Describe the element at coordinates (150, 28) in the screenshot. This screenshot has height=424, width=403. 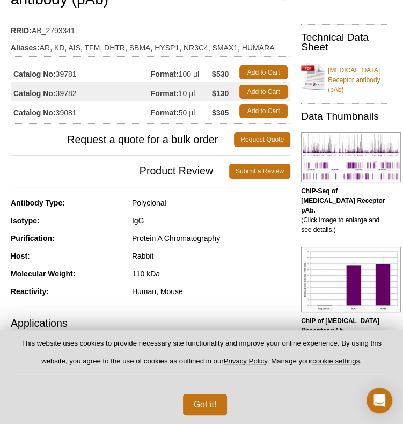
I see `td: AB_2793341` at that location.